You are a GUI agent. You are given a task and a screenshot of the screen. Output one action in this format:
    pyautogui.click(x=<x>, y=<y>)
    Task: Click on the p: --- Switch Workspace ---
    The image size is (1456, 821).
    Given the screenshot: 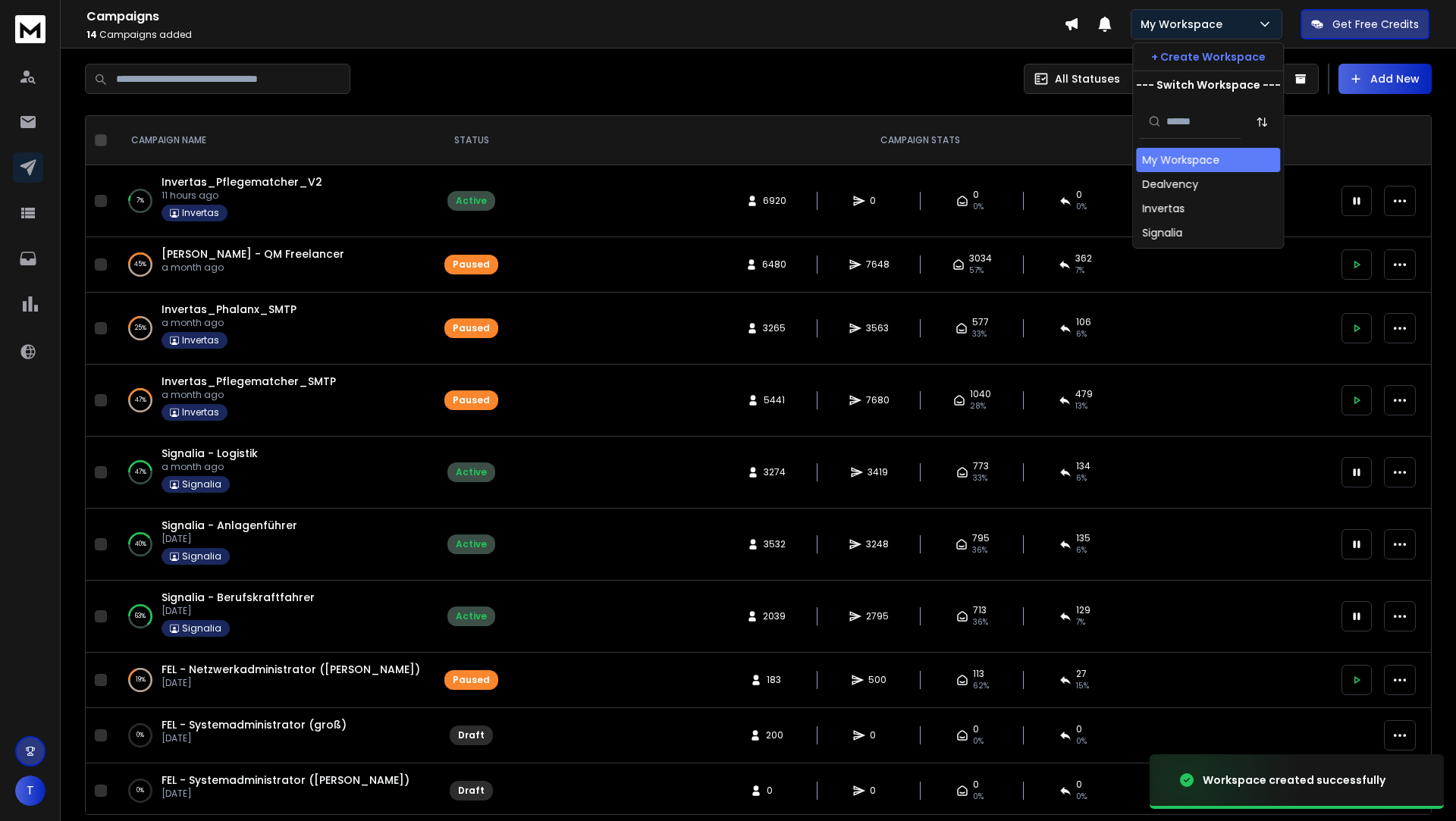 What is the action you would take?
    pyautogui.click(x=1208, y=85)
    